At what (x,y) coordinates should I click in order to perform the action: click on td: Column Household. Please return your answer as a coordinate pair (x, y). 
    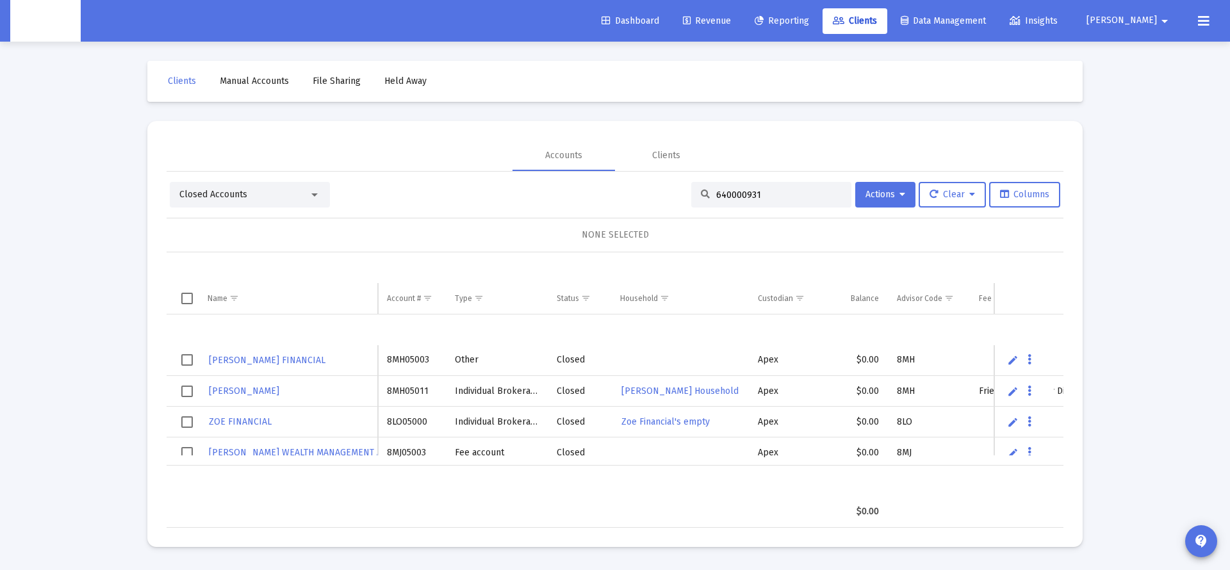
    Looking at the image, I should click on (680, 299).